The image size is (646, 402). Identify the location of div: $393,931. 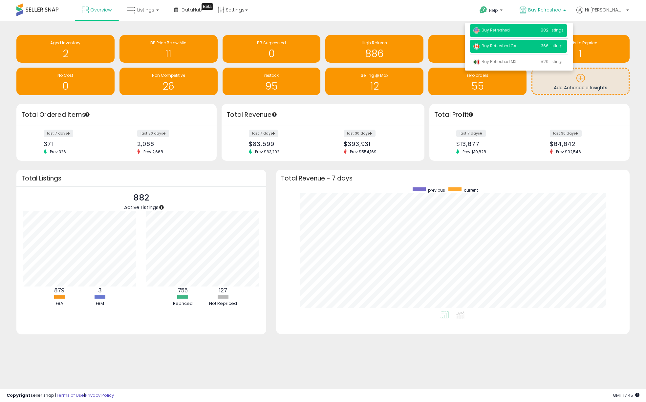
(378, 144).